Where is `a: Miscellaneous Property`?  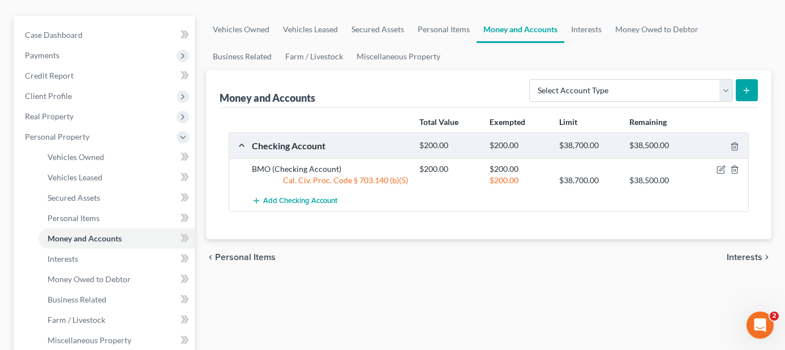 a: Miscellaneous Property is located at coordinates (399, 57).